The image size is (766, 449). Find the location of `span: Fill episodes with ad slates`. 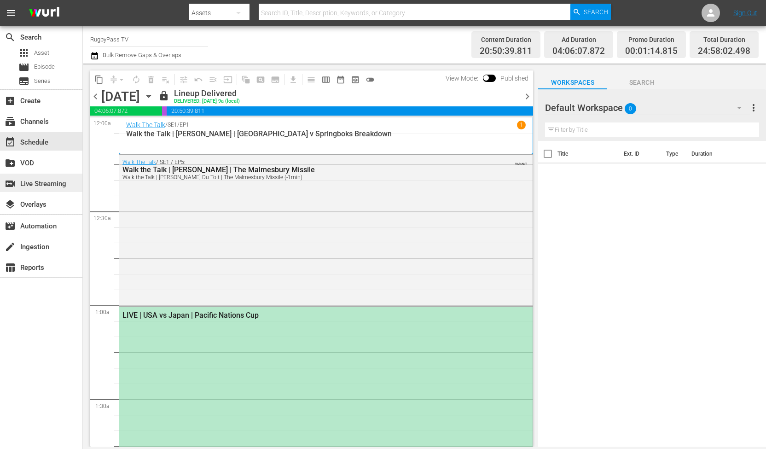

span: Fill episodes with ad slates is located at coordinates (213, 80).